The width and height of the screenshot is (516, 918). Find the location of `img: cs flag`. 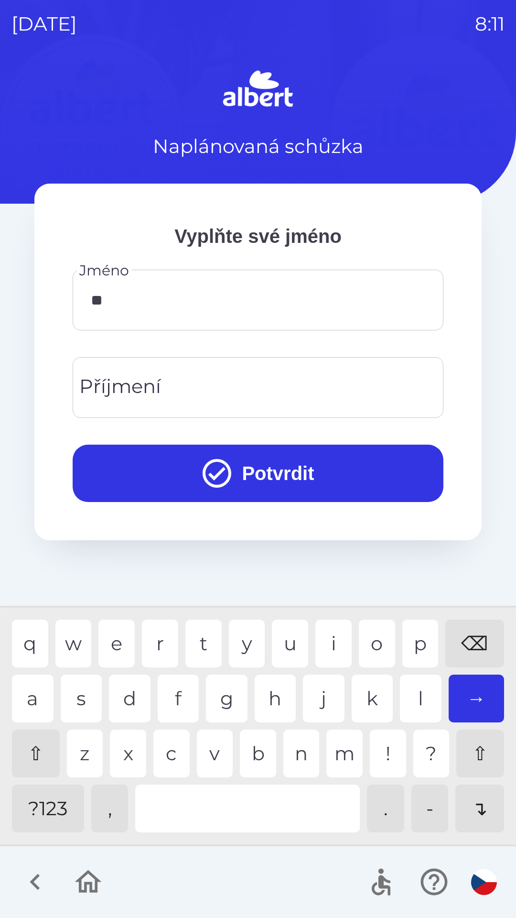

img: cs flag is located at coordinates (484, 882).